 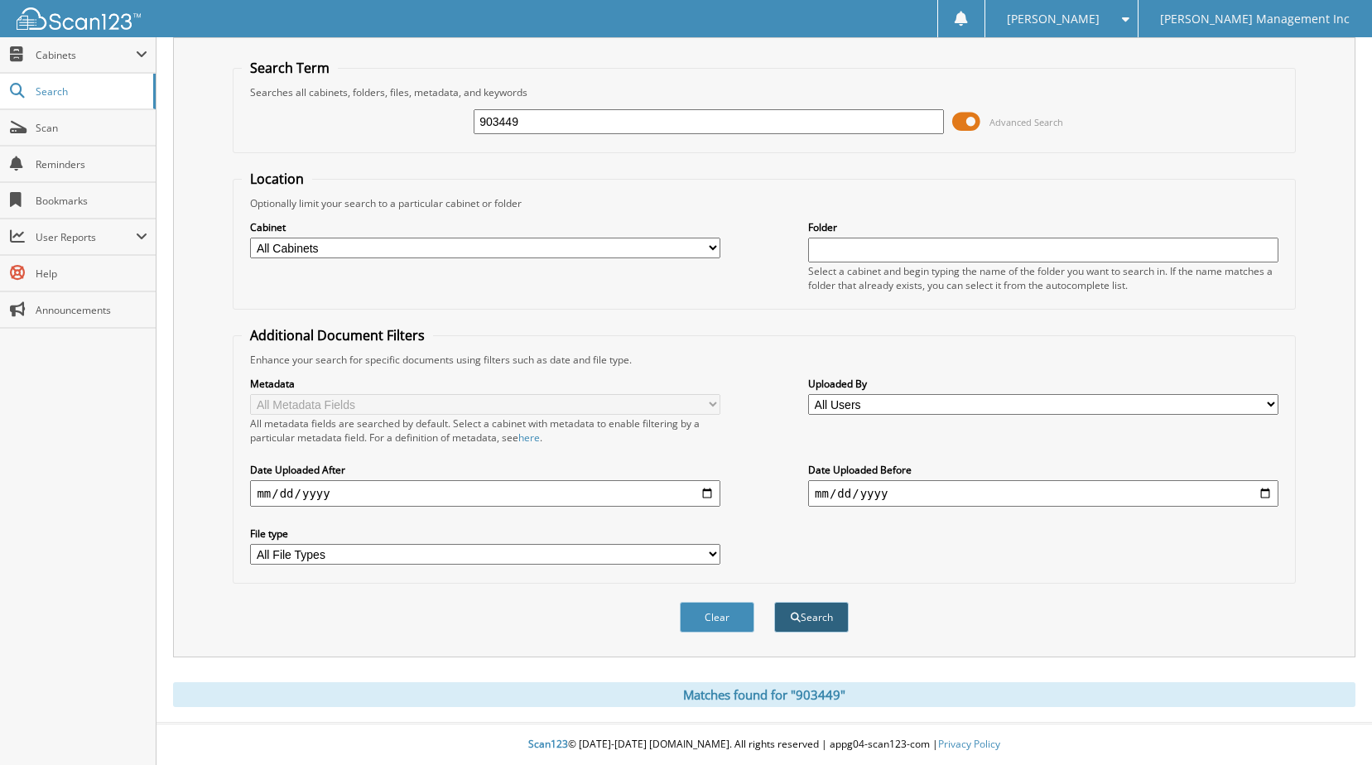 What do you see at coordinates (85, 237) in the screenshot?
I see `span: User Reports` at bounding box center [85, 237].